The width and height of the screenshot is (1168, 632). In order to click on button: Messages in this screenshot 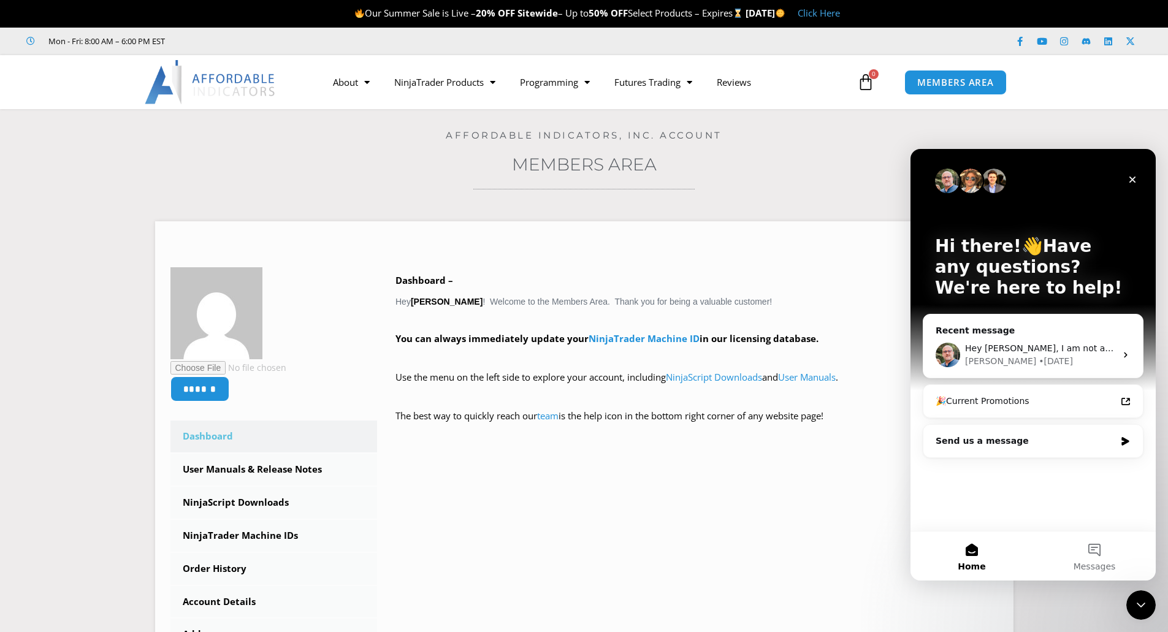, I will do `click(184, 407)`.